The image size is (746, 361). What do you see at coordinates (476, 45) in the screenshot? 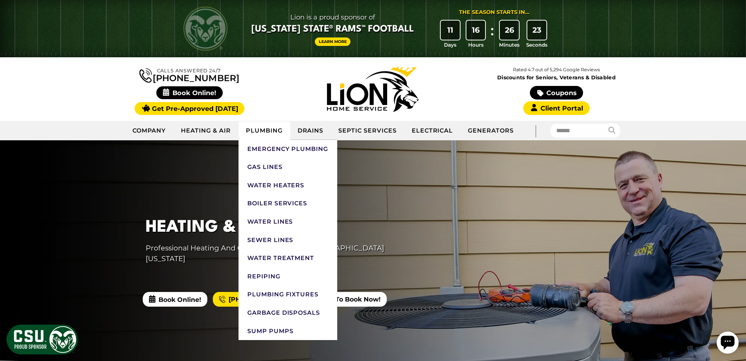
I see `span: Hours` at bounding box center [476, 45].